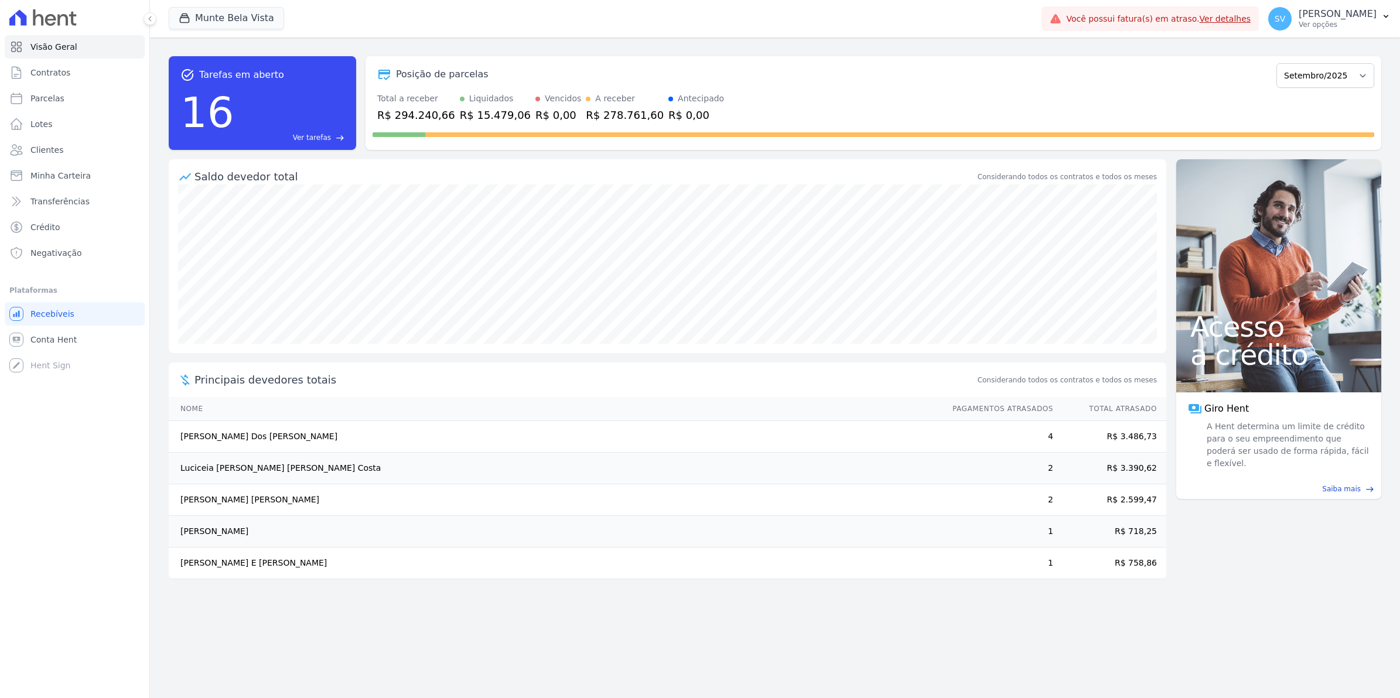 Image resolution: width=1400 pixels, height=698 pixels. What do you see at coordinates (1110, 437) in the screenshot?
I see `td: R$ 3.486,73` at bounding box center [1110, 437].